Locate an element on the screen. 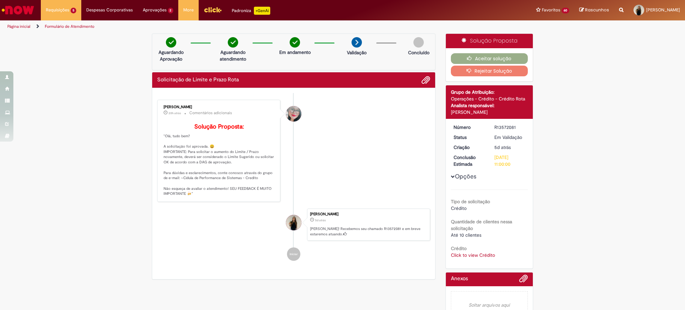  ul: Trilhas de página is located at coordinates (228, 26).